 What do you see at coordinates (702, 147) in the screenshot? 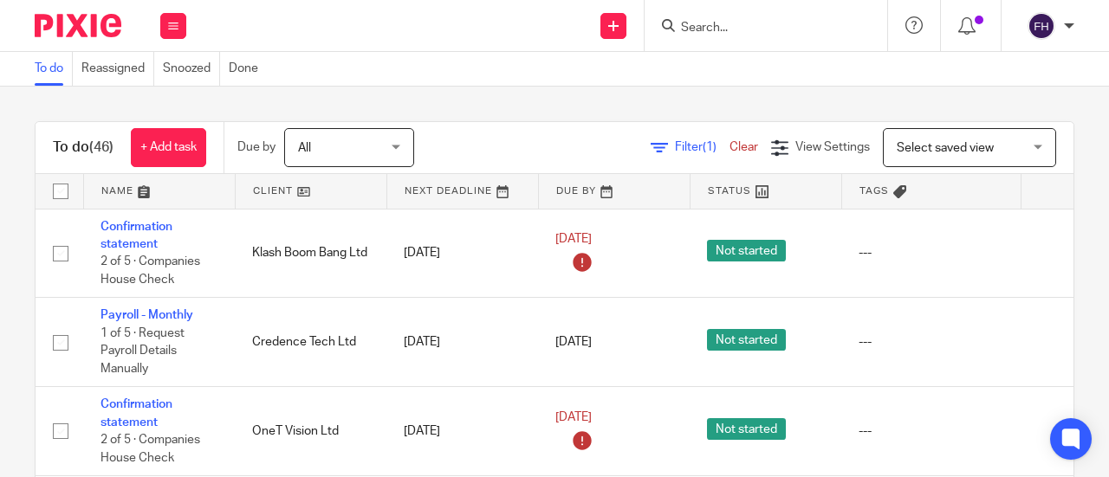
I see `span: Filter` at bounding box center [702, 147].